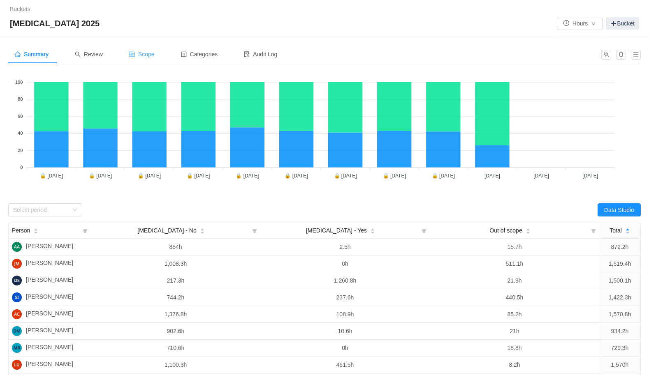 The height and width of the screenshot is (375, 649). I want to click on td: 902.6h, so click(176, 331).